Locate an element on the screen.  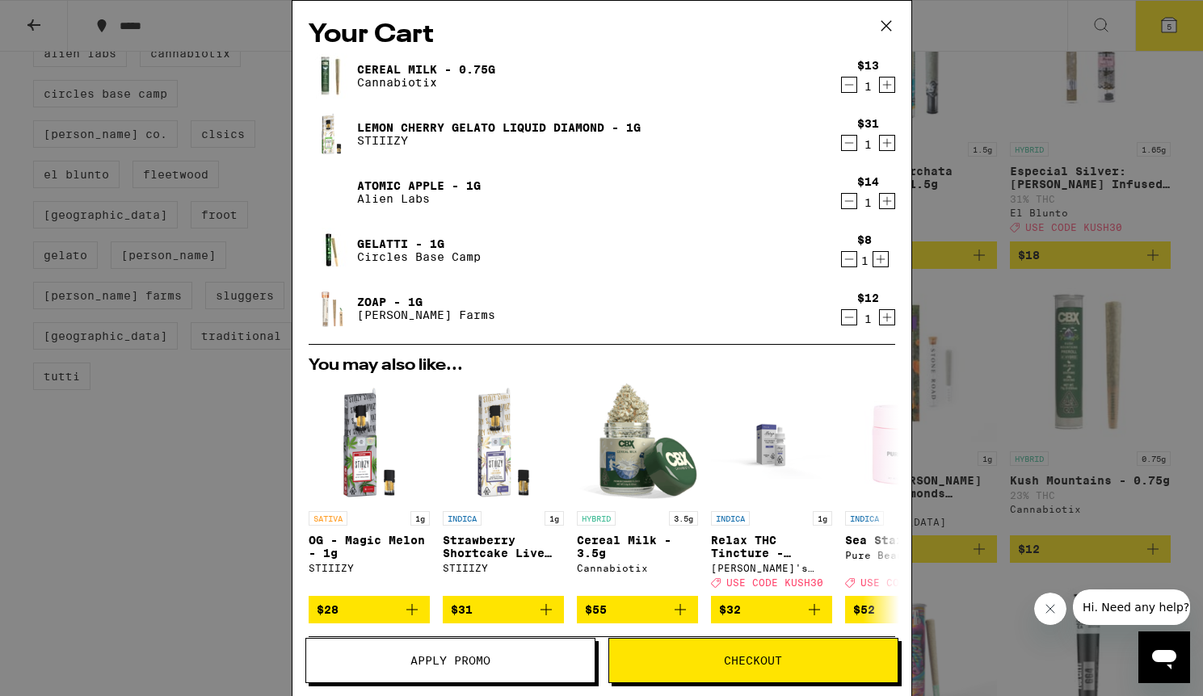
a: Open page for Strawberry Shortcake Live Resin Liquid Diamonds - 1g from STIIIZY is located at coordinates (503, 489).